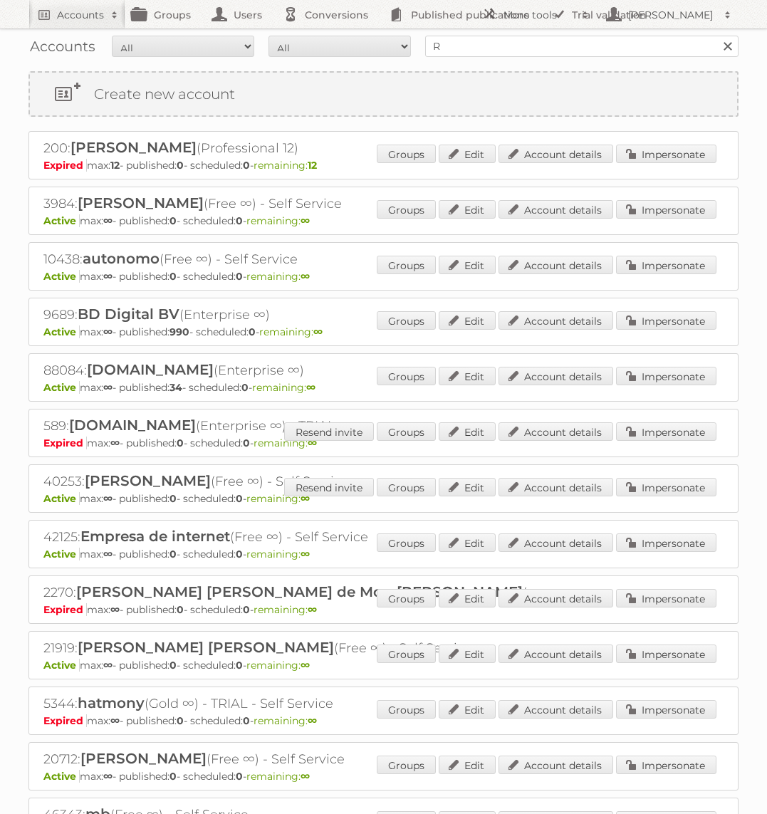 This screenshot has height=814, width=767. Describe the element at coordinates (111, 703) in the screenshot. I see `span: hatmony` at that location.